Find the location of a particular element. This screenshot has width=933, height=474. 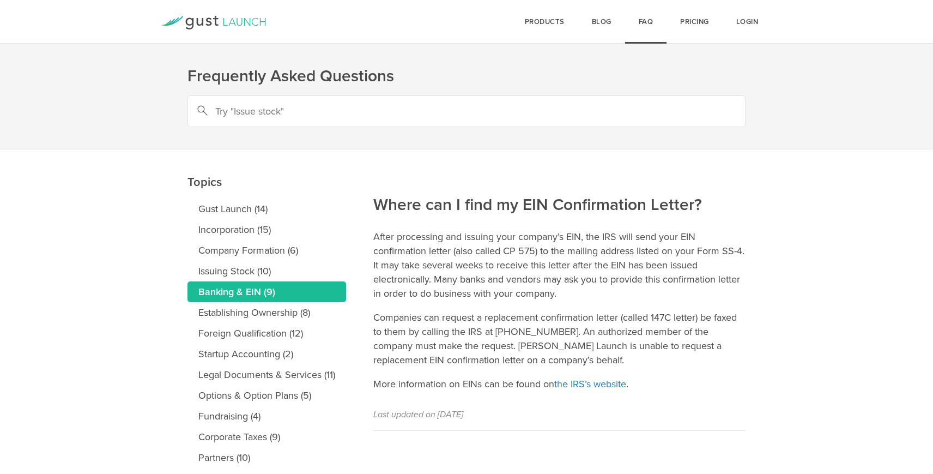

a: Company Formation (6) is located at coordinates (267, 250).